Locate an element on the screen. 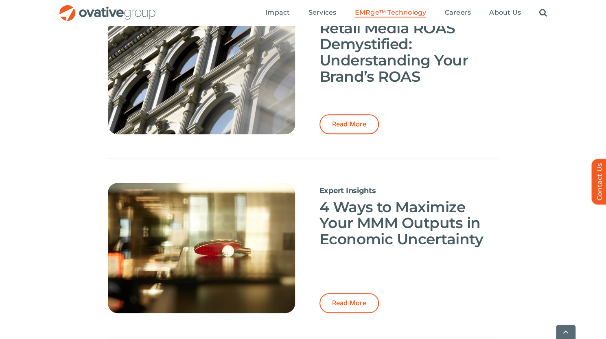 The width and height of the screenshot is (606, 339). a: 4 Ways to Maximize Your MMM Outputs in Economic Uncertainty is located at coordinates (401, 223).